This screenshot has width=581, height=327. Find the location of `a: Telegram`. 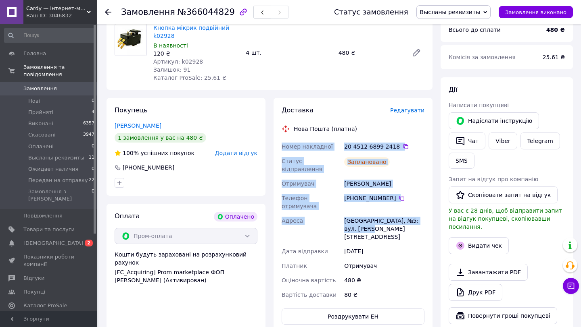

a: Telegram is located at coordinates (540, 141).